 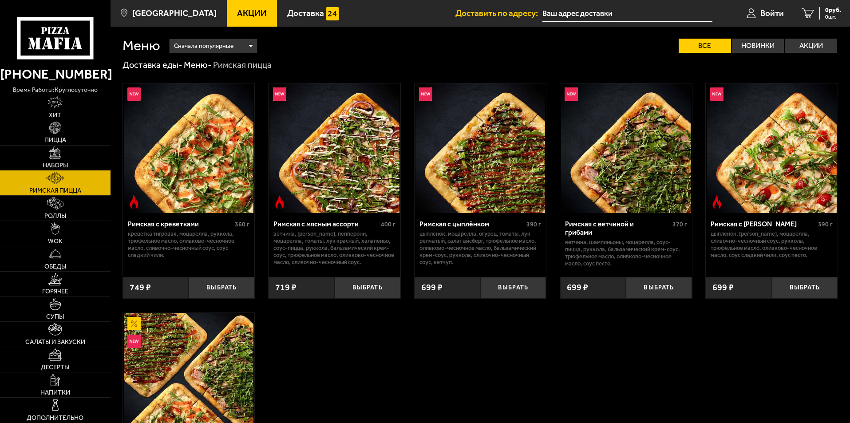 What do you see at coordinates (626, 148) in the screenshot?
I see `img: Римская с ветчиной и грибами` at bounding box center [626, 148].